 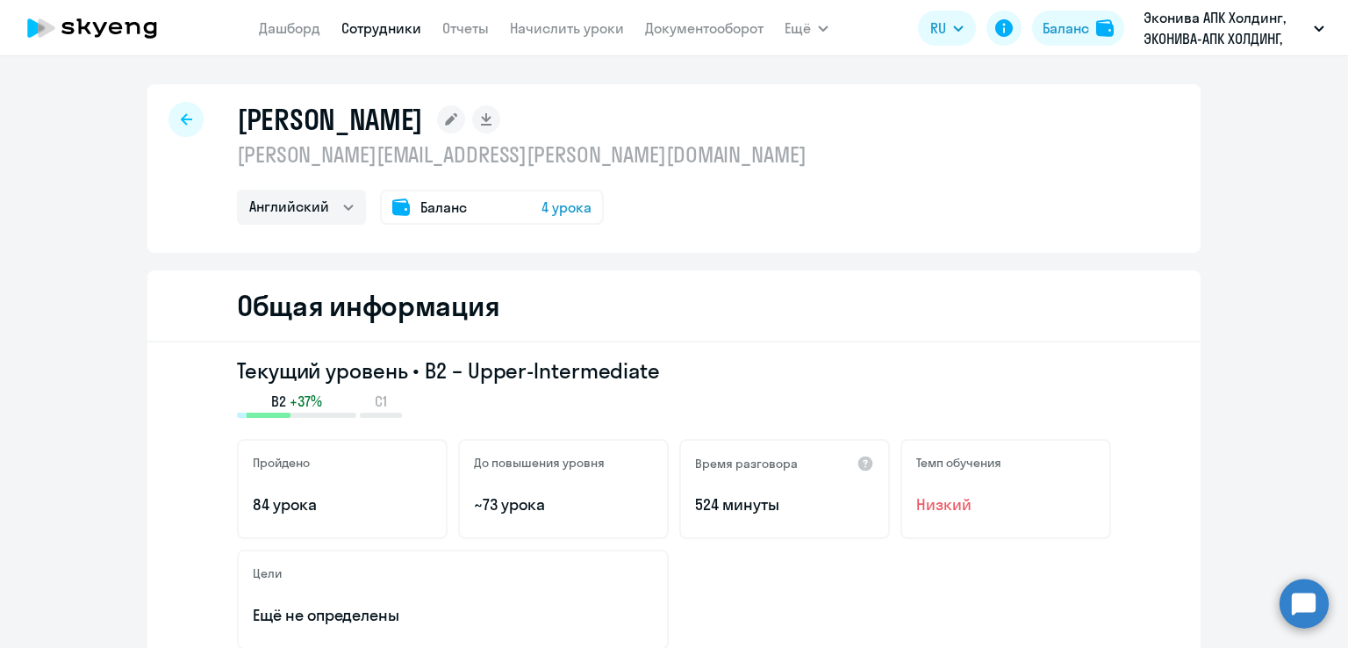 What do you see at coordinates (806, 28) in the screenshot?
I see `button: Ещё` at bounding box center [806, 28].